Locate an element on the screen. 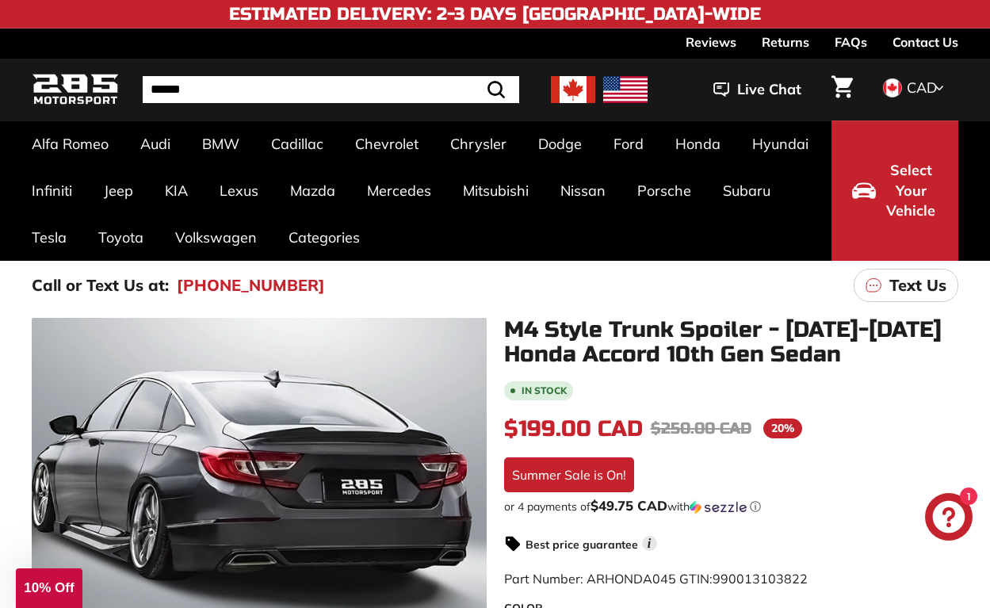 Image resolution: width=990 pixels, height=608 pixels. a: Hyundai is located at coordinates (780, 143).